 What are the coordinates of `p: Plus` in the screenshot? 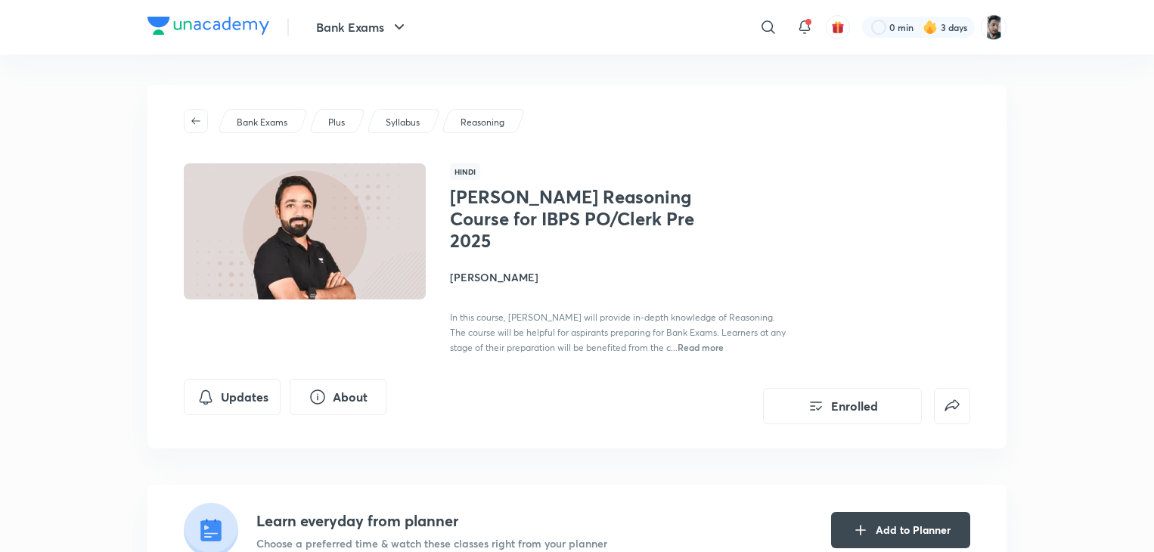 It's located at (336, 122).